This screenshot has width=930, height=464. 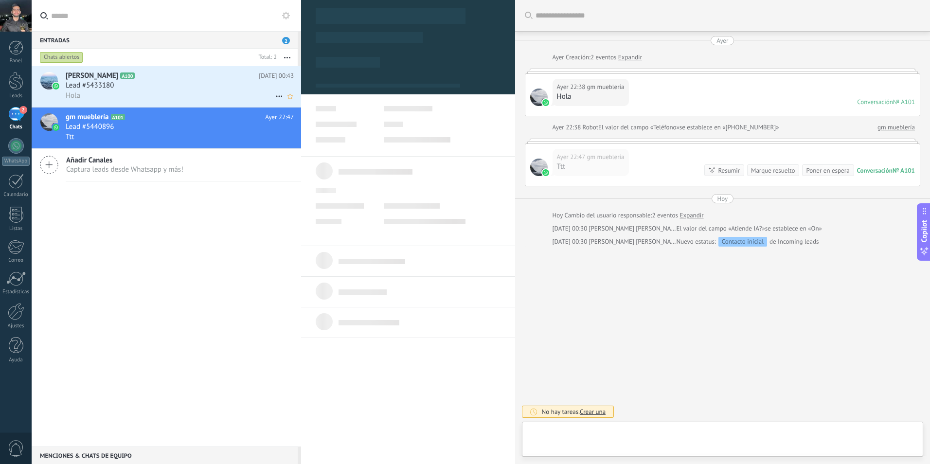 What do you see at coordinates (592, 411) in the screenshot?
I see `span: Crear una` at bounding box center [592, 411].